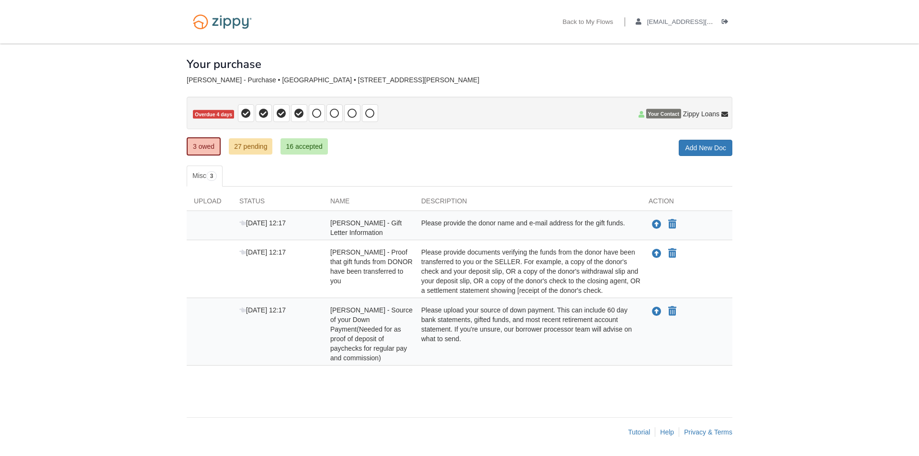  I want to click on a: 16 accepted, so click(304, 147).